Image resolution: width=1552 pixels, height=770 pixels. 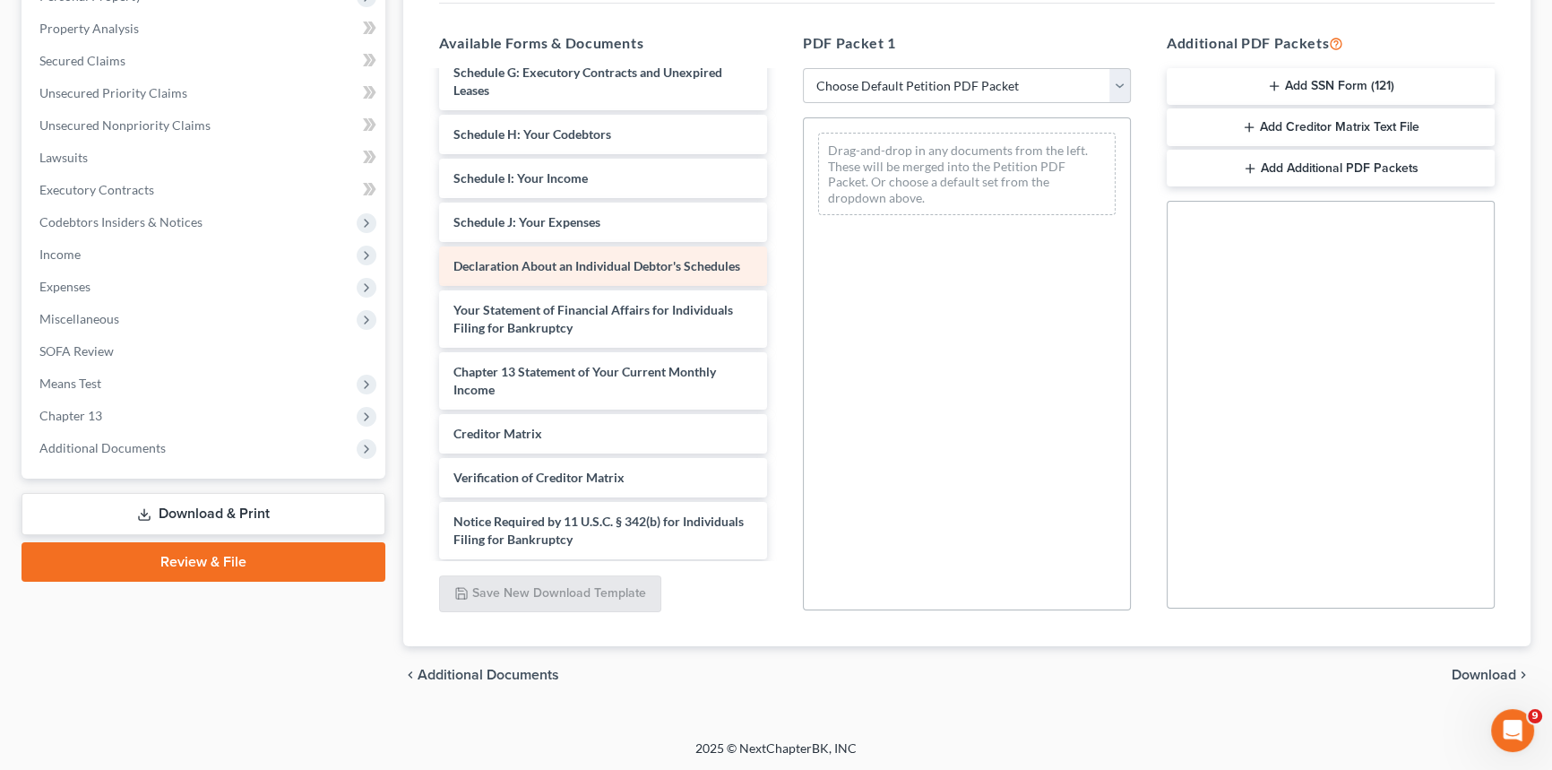 I want to click on span: Your Statement of Financial Affairs for Individuals Filing for Bankruptcy, so click(x=593, y=318).